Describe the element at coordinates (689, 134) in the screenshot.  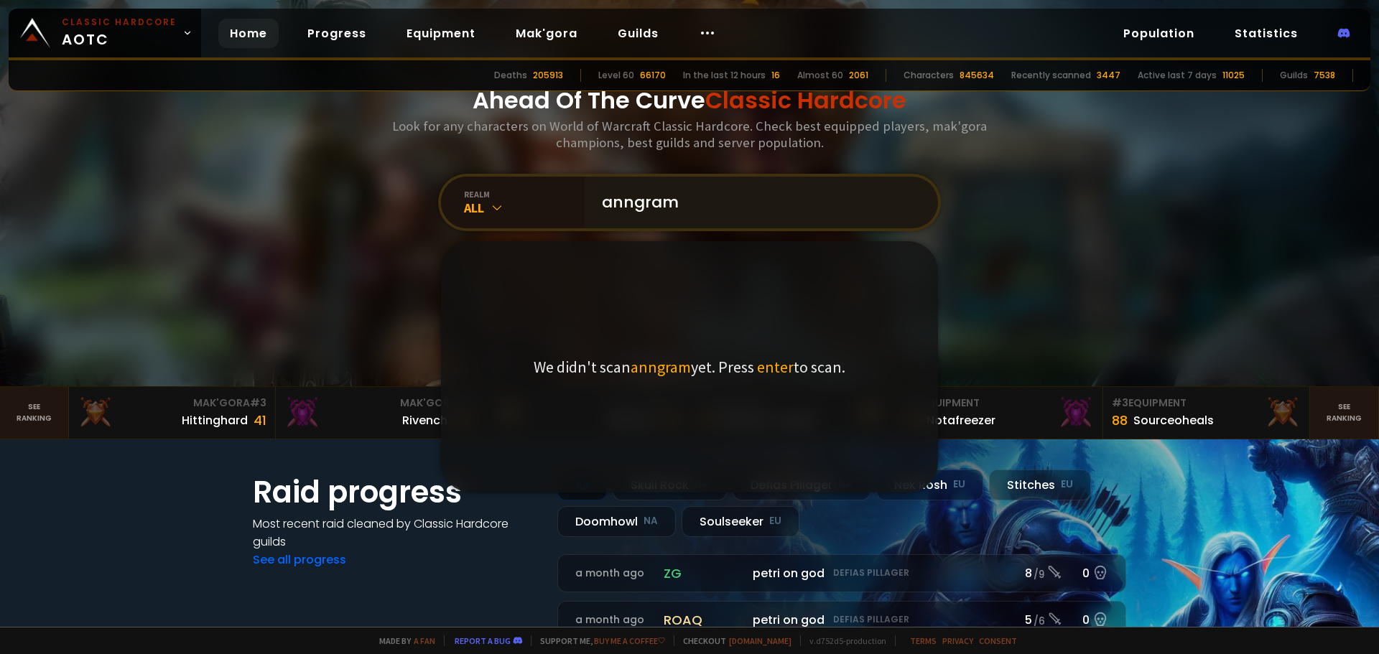
I see `h3: Look for any characters on World of Warcraft Classic Hardcore. Check best equipped players, mak'g...` at that location.